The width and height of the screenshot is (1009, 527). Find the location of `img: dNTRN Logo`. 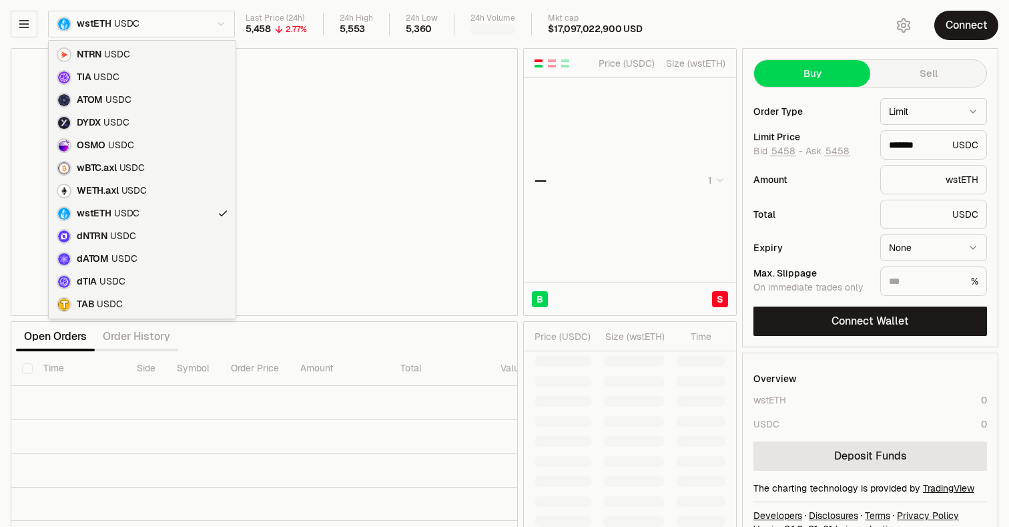

img: dNTRN Logo is located at coordinates (64, 236).